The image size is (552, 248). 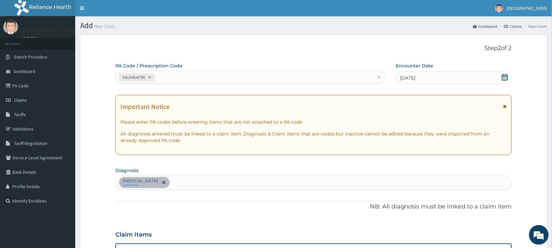 What do you see at coordinates (149, 66) in the screenshot?
I see `label: PA Code / Prescription Code` at bounding box center [149, 66].